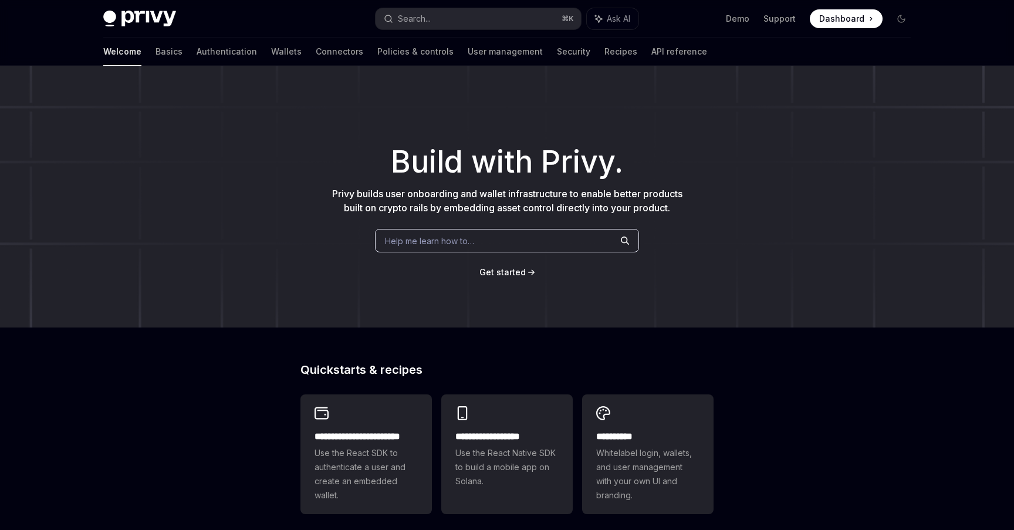 Image resolution: width=1014 pixels, height=530 pixels. Describe the element at coordinates (679, 52) in the screenshot. I see `a: API reference` at that location.